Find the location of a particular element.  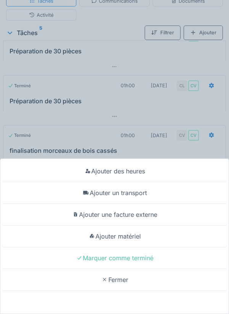

div: Ajouter une facture externe is located at coordinates (114, 215).